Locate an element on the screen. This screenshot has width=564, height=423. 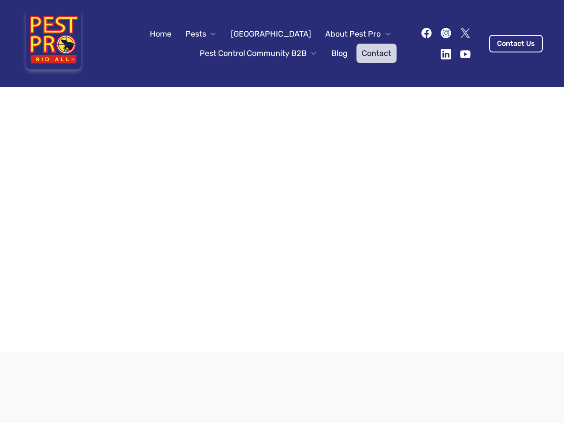
button: Pest Control Community B2B is located at coordinates (258, 53).